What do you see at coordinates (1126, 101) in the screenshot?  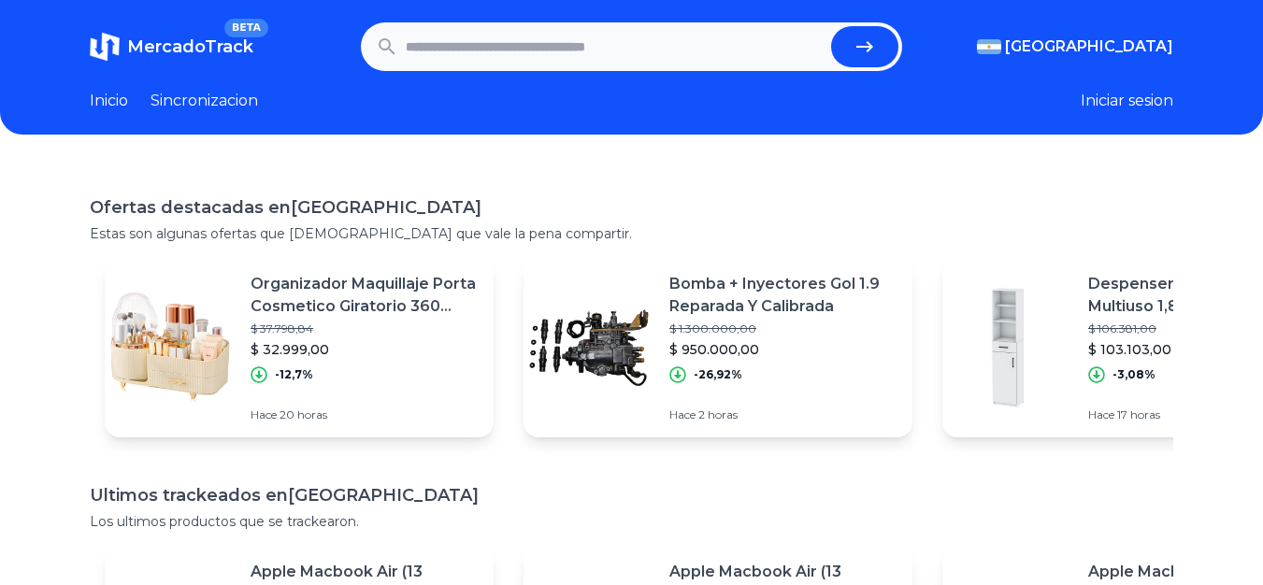 I see `button: Iniciar sesion` at bounding box center [1126, 101].